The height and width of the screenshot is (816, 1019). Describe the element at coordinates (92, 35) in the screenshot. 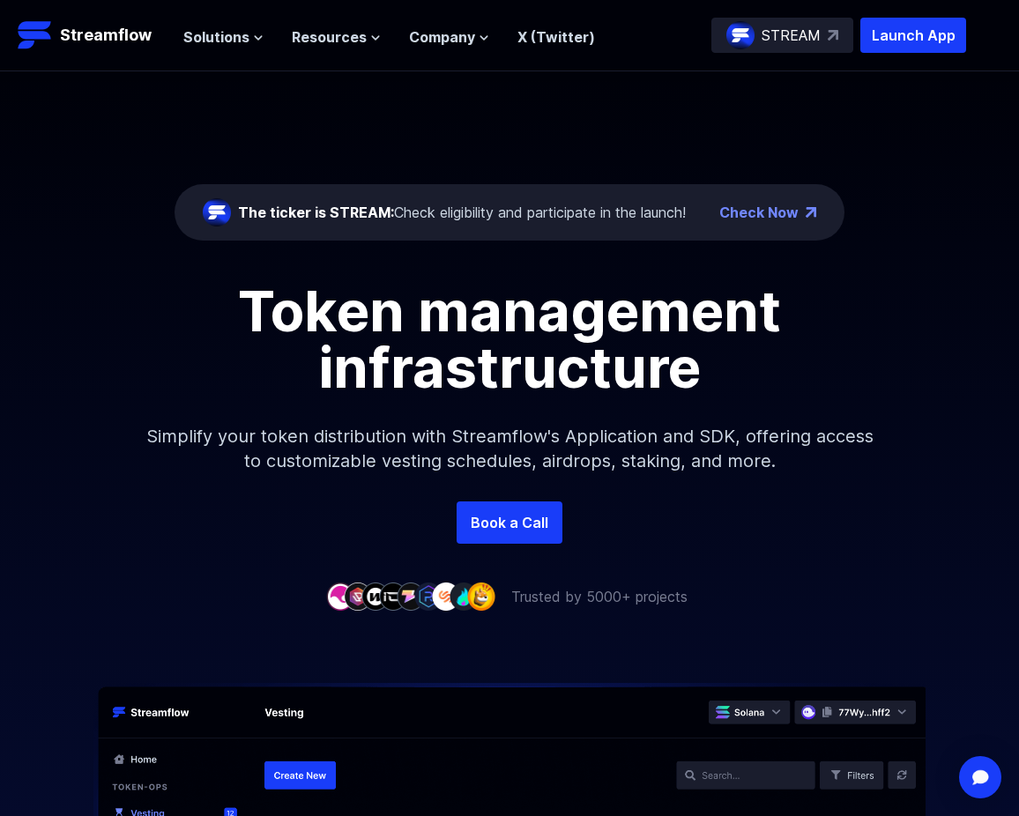

I see `a: Streamflow` at that location.